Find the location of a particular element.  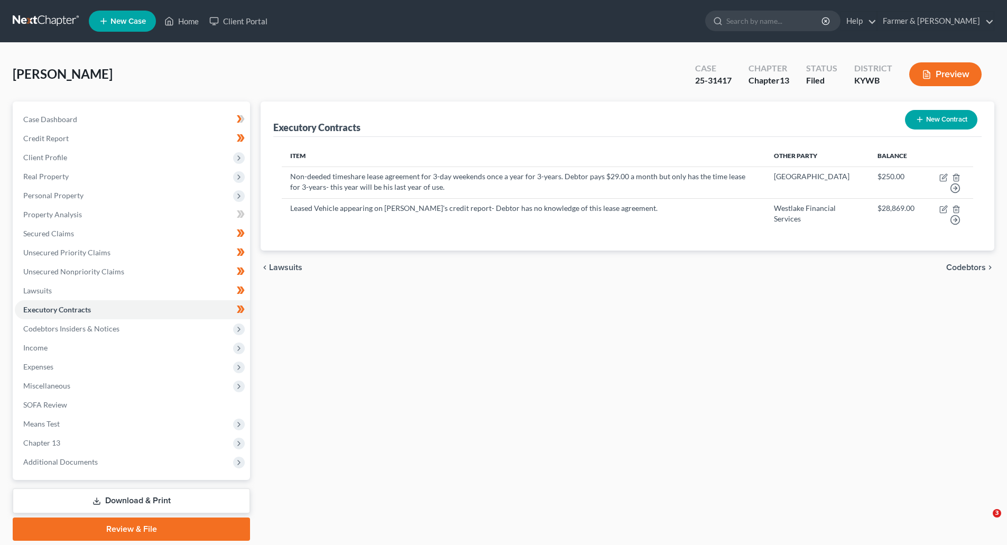

span: Expenses is located at coordinates (38, 366).